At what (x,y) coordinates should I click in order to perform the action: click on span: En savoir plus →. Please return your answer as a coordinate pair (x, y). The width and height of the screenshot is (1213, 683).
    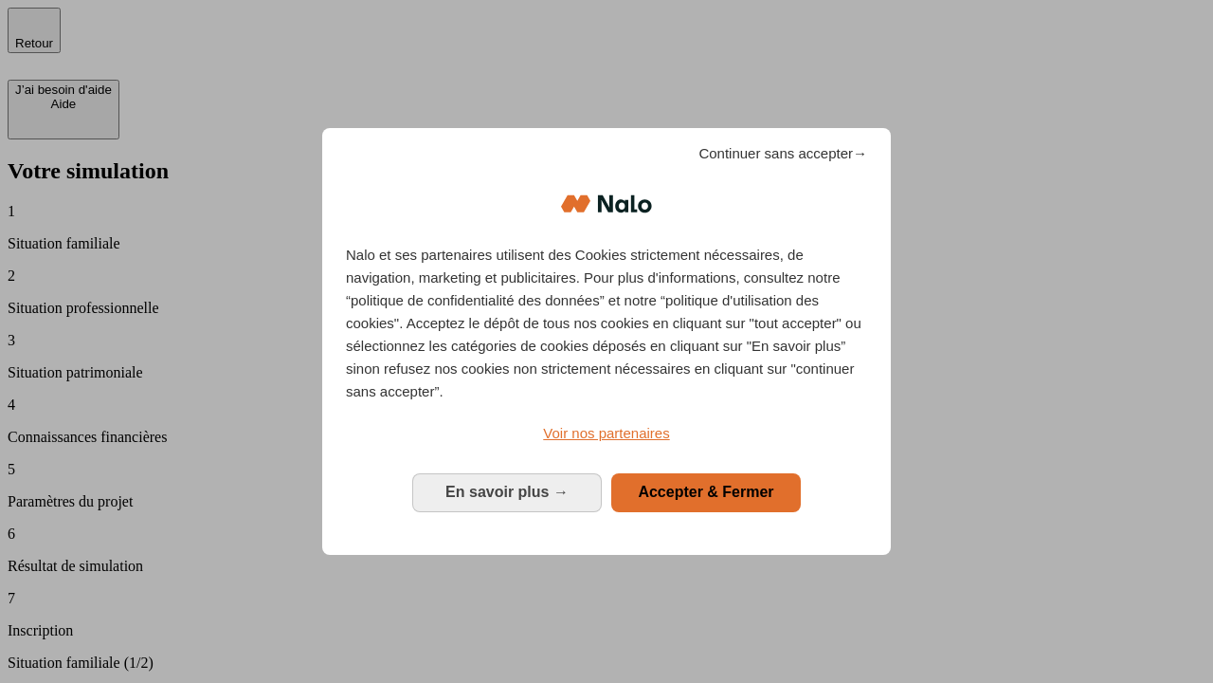
    Looking at the image, I should click on (507, 491).